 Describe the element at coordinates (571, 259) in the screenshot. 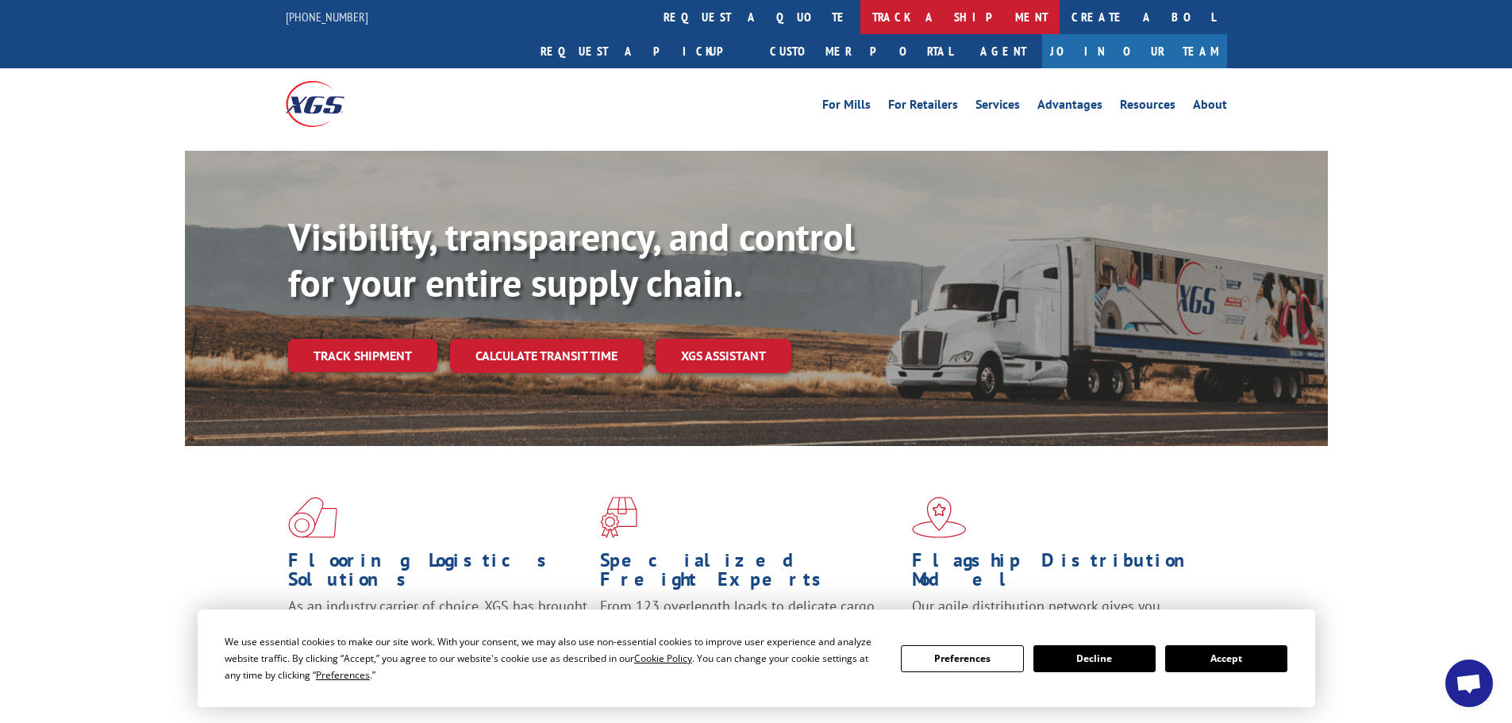

I see `b: Visibility, transparency, and control for your entire supply chain.` at that location.